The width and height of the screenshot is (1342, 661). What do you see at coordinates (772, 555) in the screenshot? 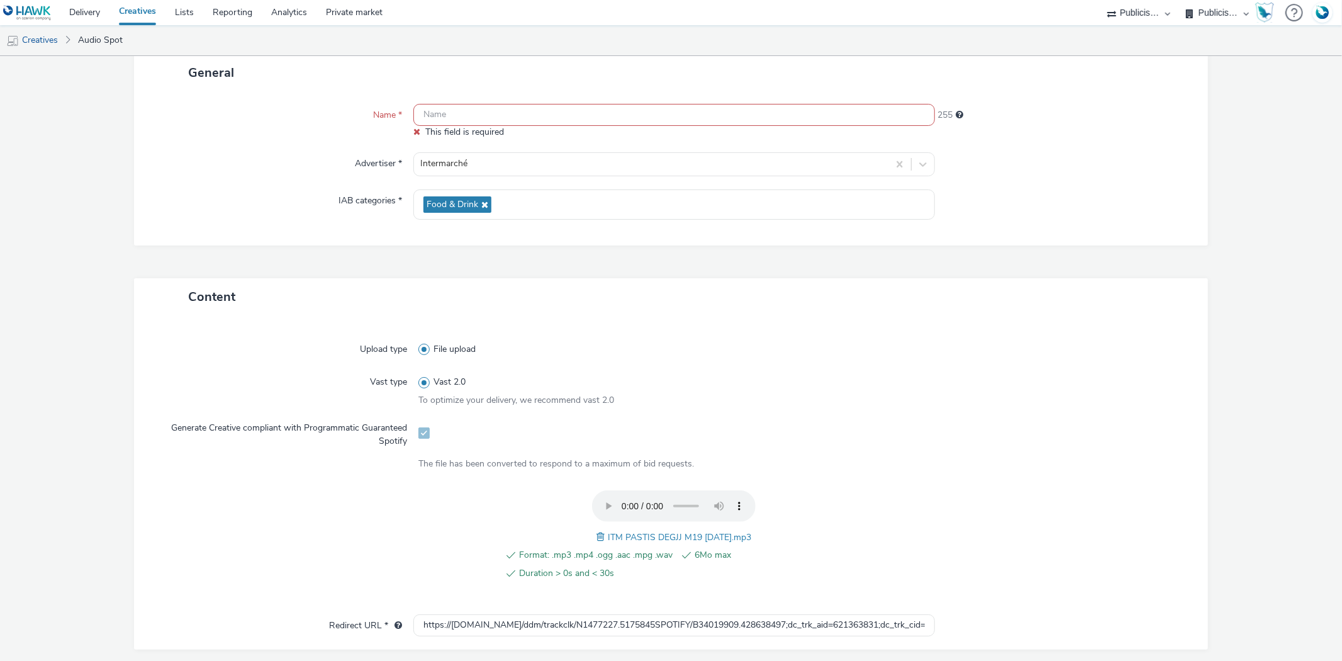
I see `span: 6Mo max` at bounding box center [772, 555].